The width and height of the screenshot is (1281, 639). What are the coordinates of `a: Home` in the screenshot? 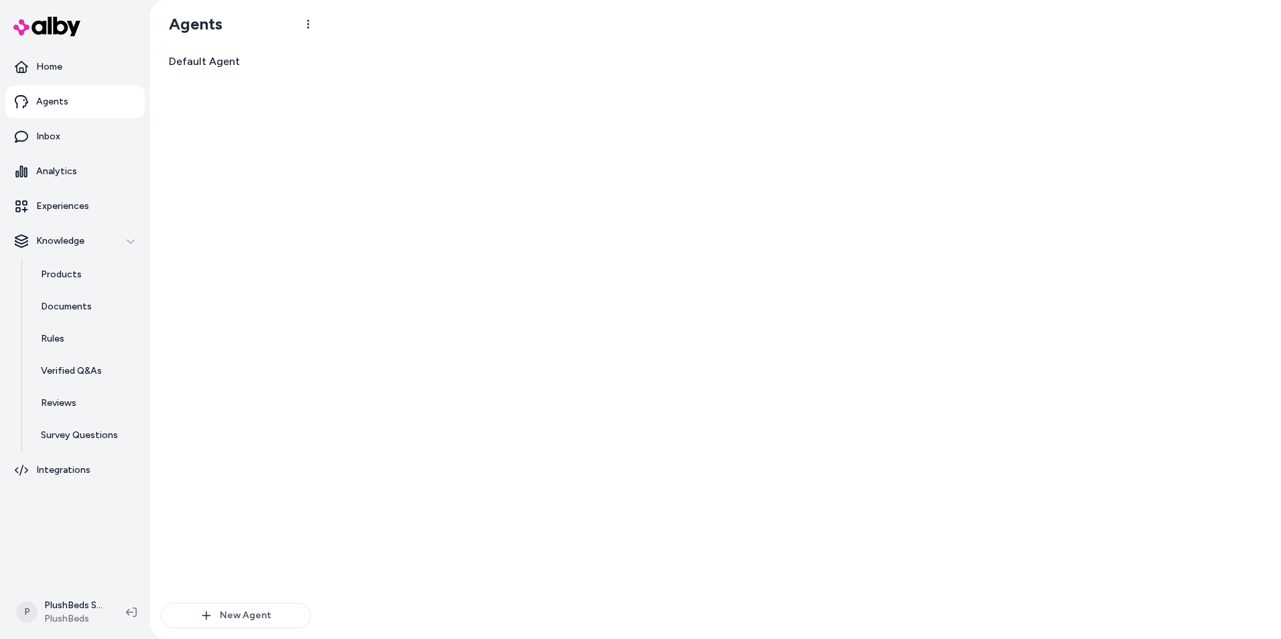 It's located at (75, 67).